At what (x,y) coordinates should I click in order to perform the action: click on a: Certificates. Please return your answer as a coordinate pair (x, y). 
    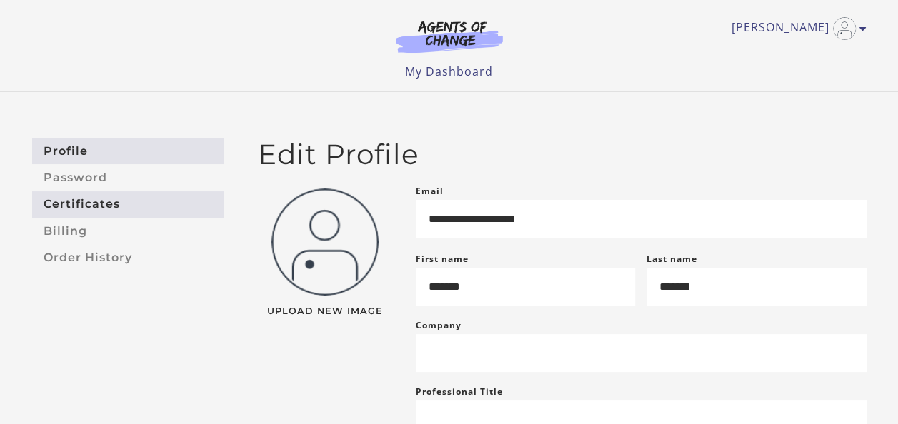
    Looking at the image, I should click on (128, 204).